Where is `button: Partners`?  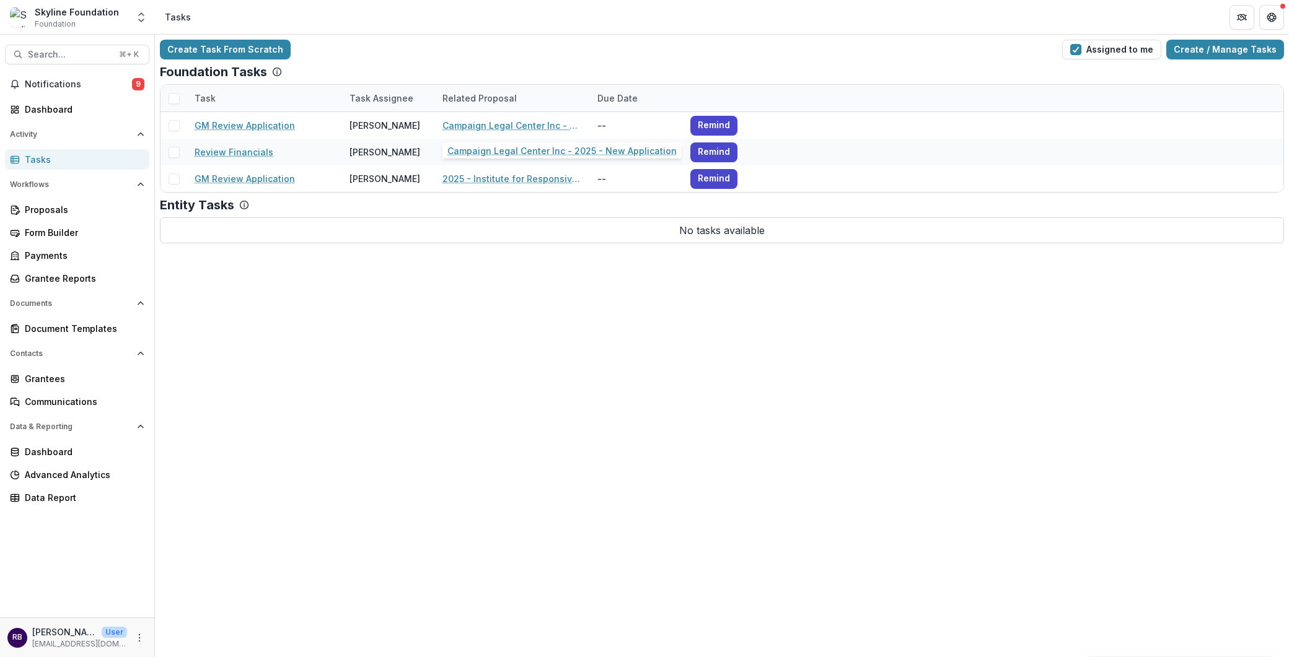
button: Partners is located at coordinates (1242, 17).